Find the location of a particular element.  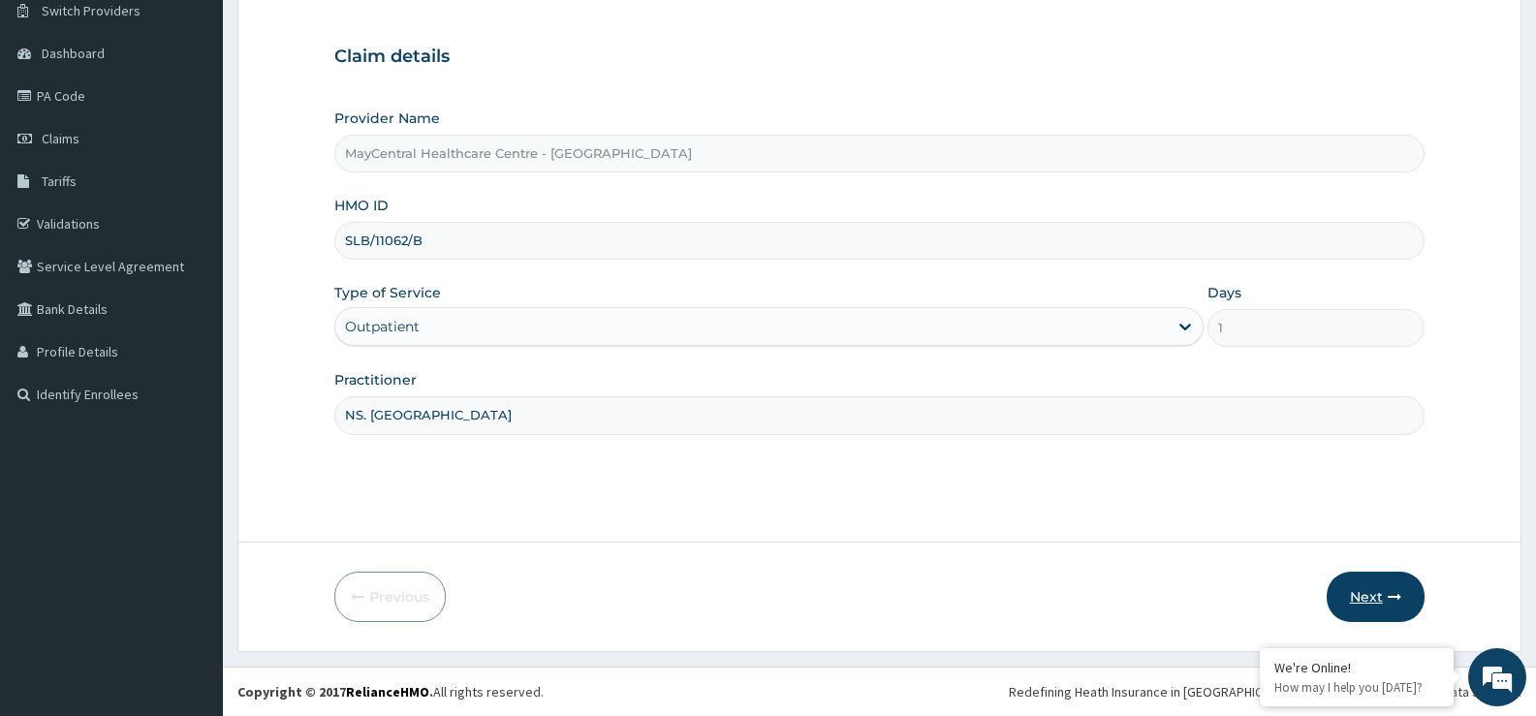

label: Practitioner is located at coordinates (375, 380).